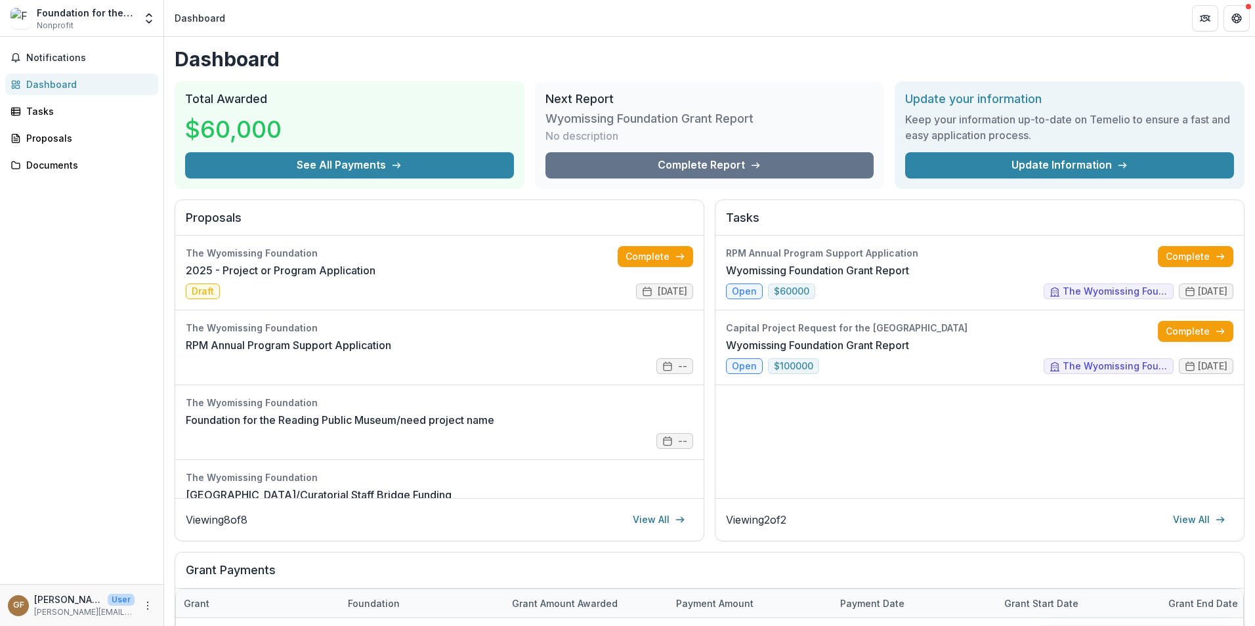  I want to click on h2: Grant Payments, so click(710, 576).